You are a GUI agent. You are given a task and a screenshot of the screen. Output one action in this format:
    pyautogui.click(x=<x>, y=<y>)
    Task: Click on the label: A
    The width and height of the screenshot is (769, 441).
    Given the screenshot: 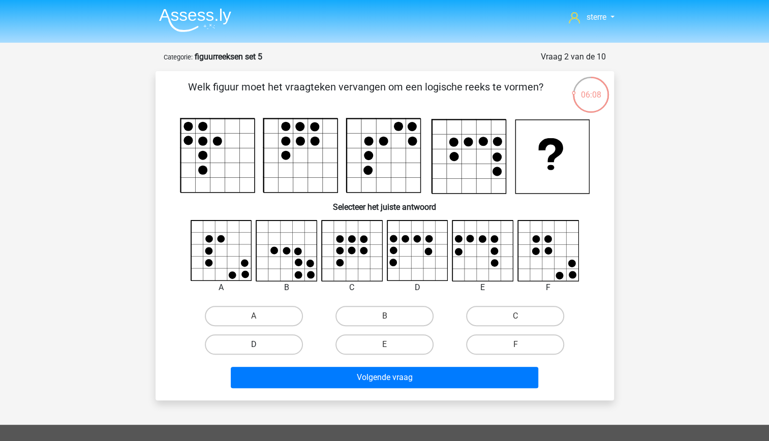 What is the action you would take?
    pyautogui.click(x=254, y=316)
    